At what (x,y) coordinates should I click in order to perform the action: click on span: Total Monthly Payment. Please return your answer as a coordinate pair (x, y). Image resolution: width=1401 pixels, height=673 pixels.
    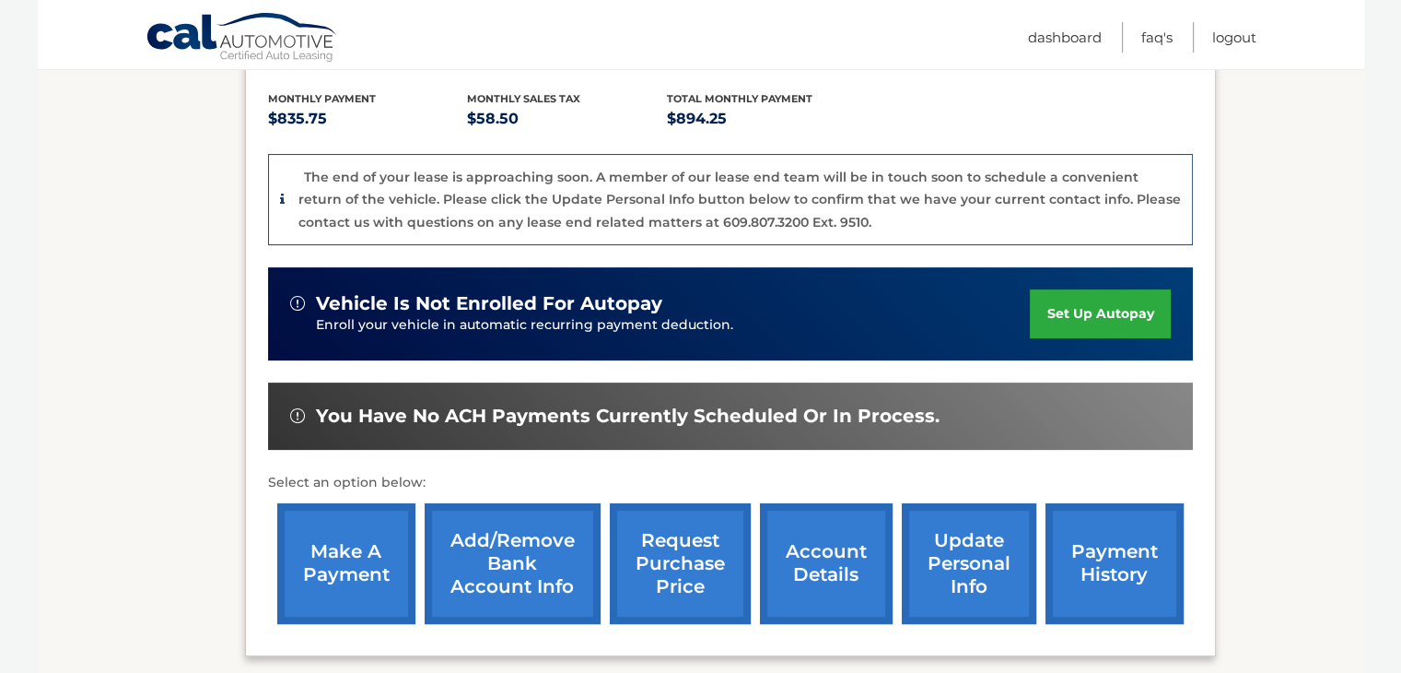
    Looking at the image, I should click on (740, 99).